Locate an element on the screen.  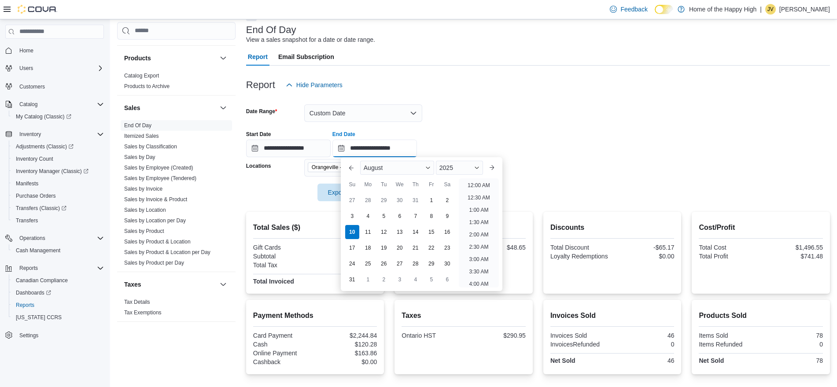
input: Press the down key to open a popover containing a calendar. is located at coordinates (288, 148).